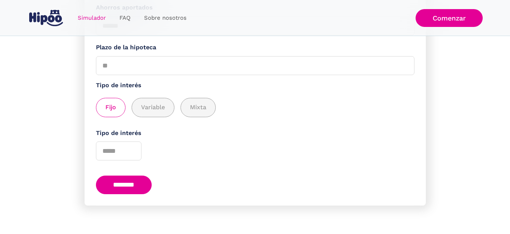 This screenshot has width=510, height=234. What do you see at coordinates (255, 47) in the screenshot?
I see `label: Plazo de la hipoteca` at bounding box center [255, 47].